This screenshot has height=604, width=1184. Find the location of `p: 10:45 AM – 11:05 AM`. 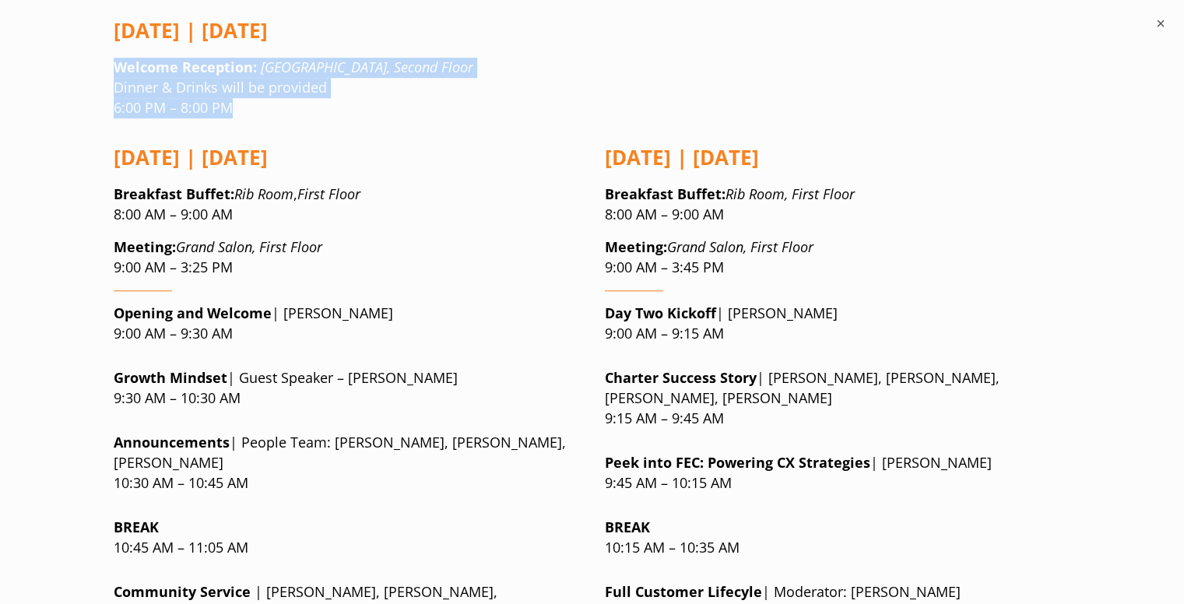

p: 10:45 AM – 11:05 AM is located at coordinates (346, 538).